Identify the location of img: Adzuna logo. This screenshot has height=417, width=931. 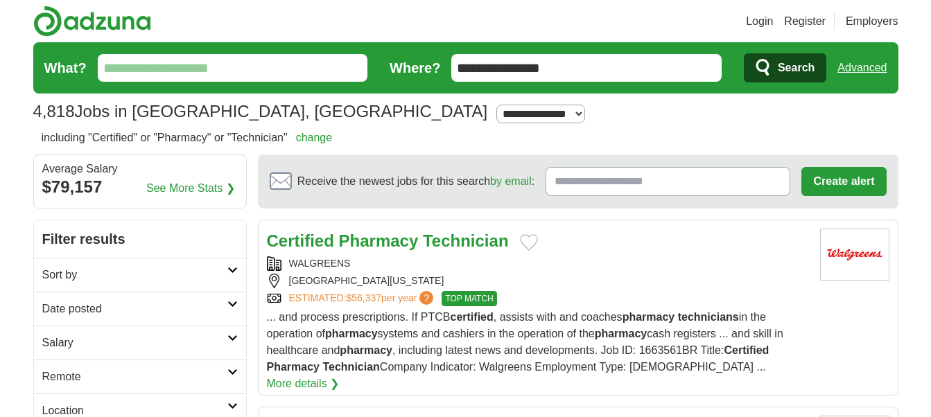
(92, 21).